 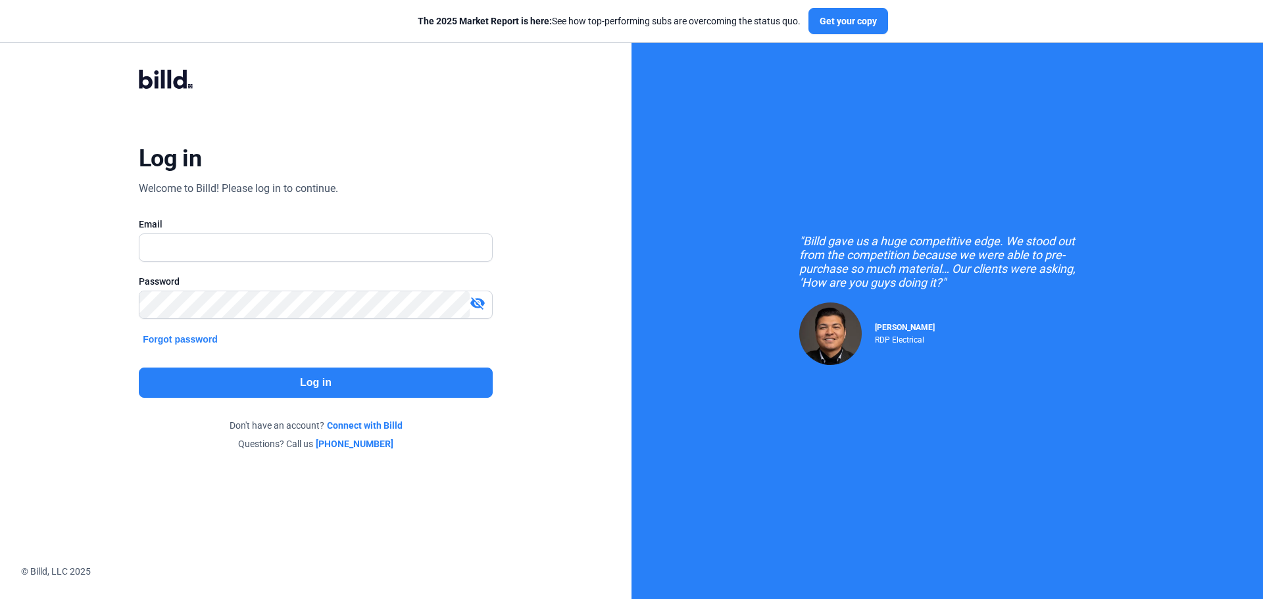 I want to click on button: Forgot password, so click(x=180, y=339).